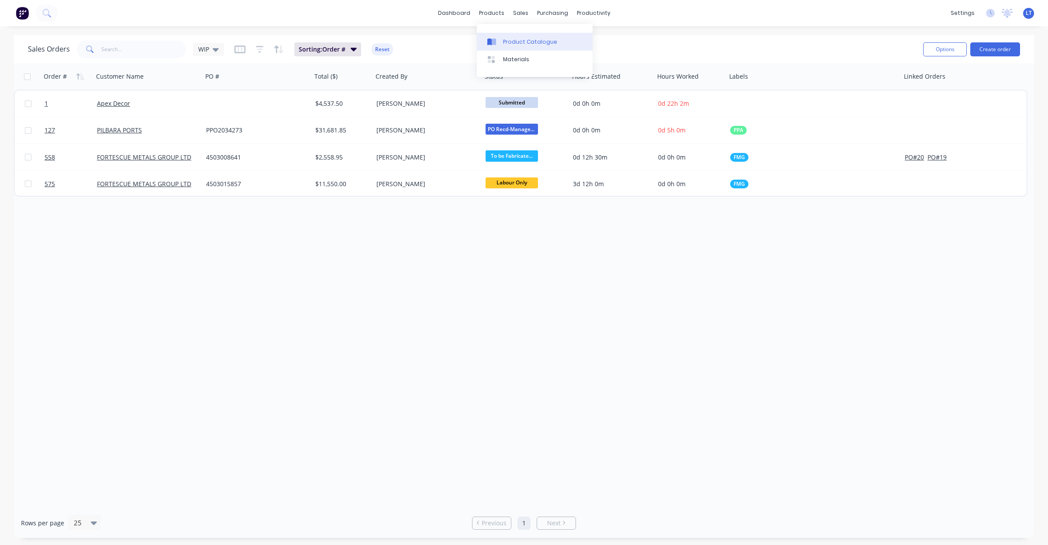 Image resolution: width=1048 pixels, height=545 pixels. Describe the element at coordinates (925, 76) in the screenshot. I see `div: Linked Orders` at that location.